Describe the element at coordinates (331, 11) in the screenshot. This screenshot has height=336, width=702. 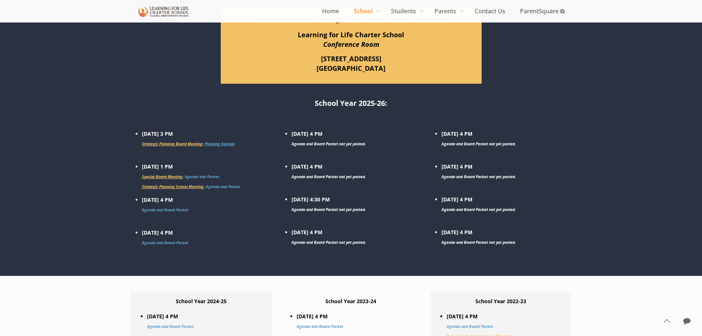
I see `span: Home` at that location.